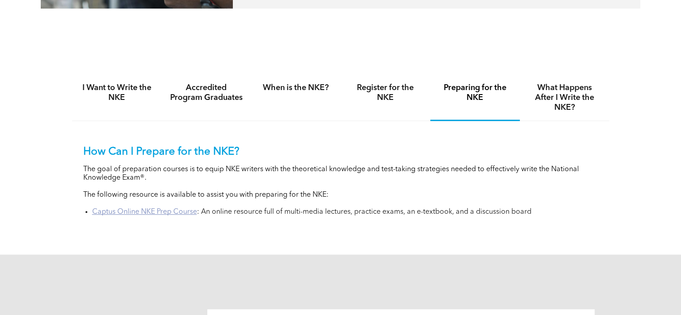  Describe the element at coordinates (341, 195) in the screenshot. I see `p: The following resource is available to assist you with preparing for the NKE:` at that location.